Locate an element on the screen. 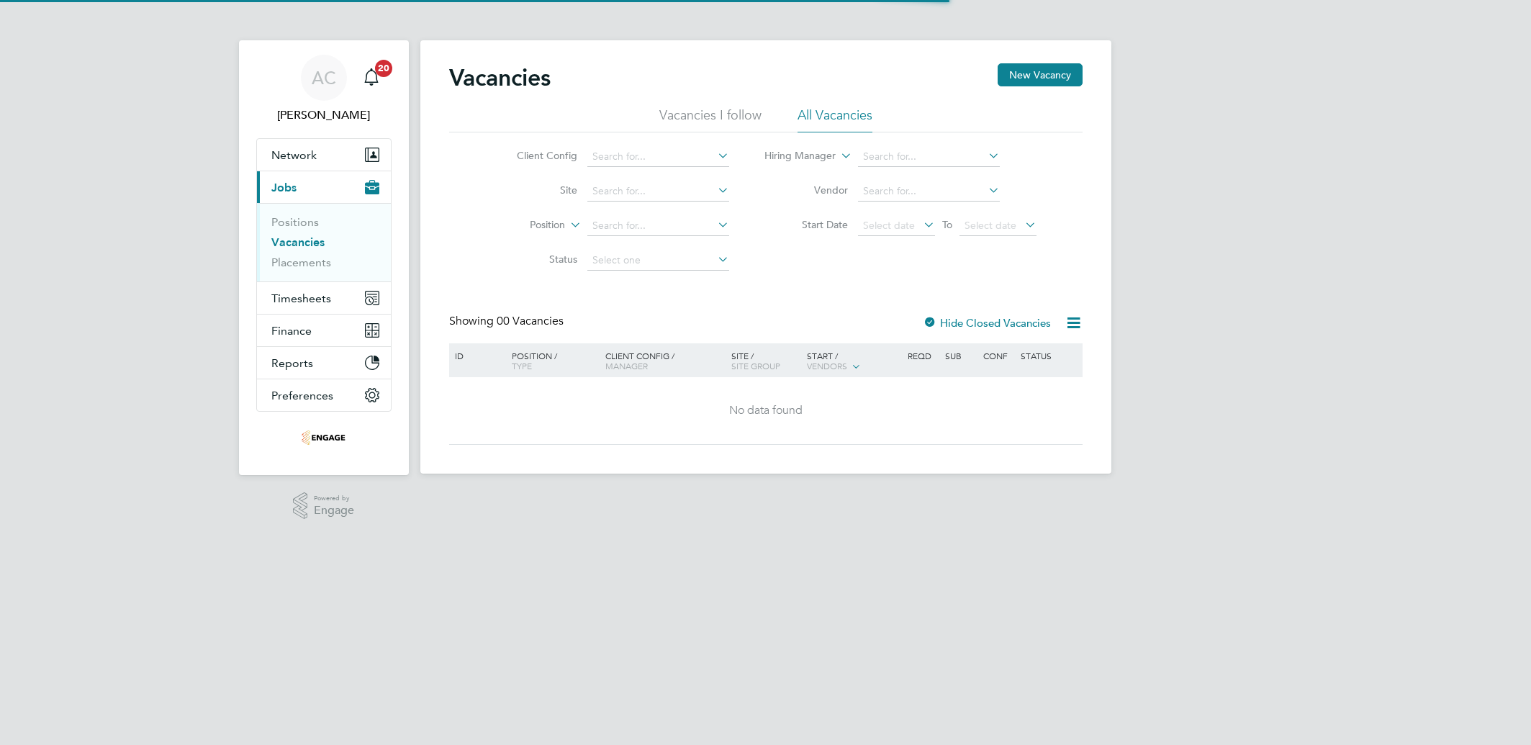 This screenshot has width=1531, height=745. span: Manager is located at coordinates (626, 366).